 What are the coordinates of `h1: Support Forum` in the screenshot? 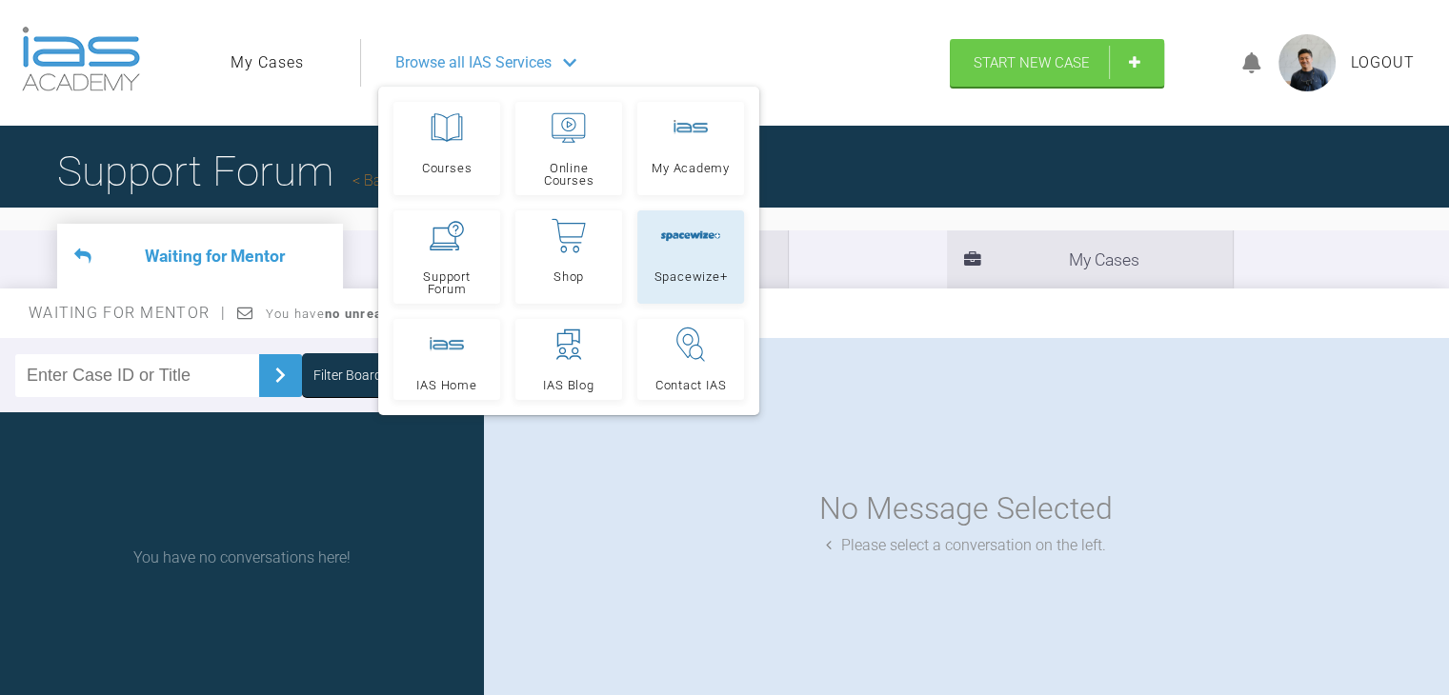 It's located at (257, 171).